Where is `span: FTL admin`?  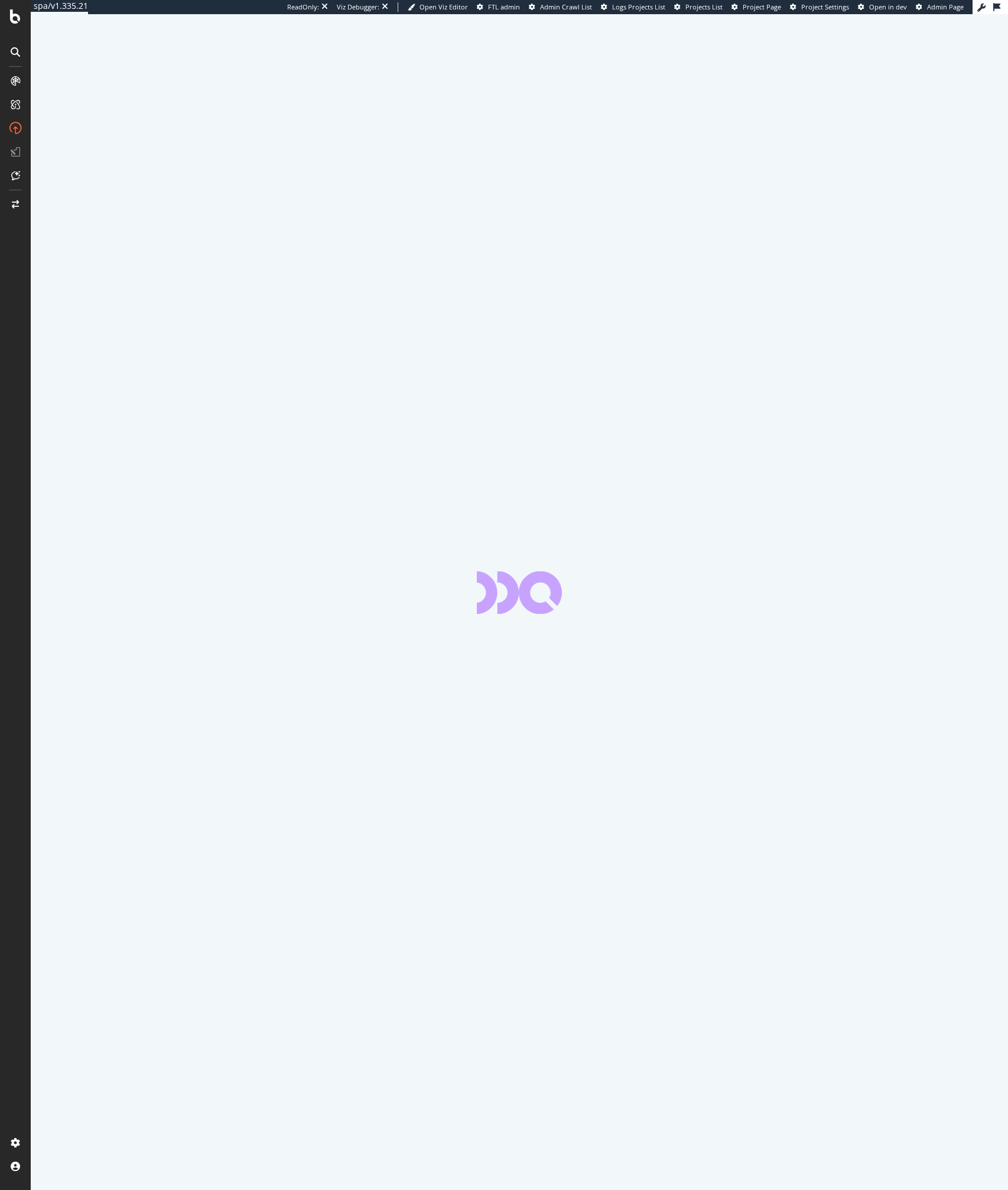
span: FTL admin is located at coordinates (504, 6).